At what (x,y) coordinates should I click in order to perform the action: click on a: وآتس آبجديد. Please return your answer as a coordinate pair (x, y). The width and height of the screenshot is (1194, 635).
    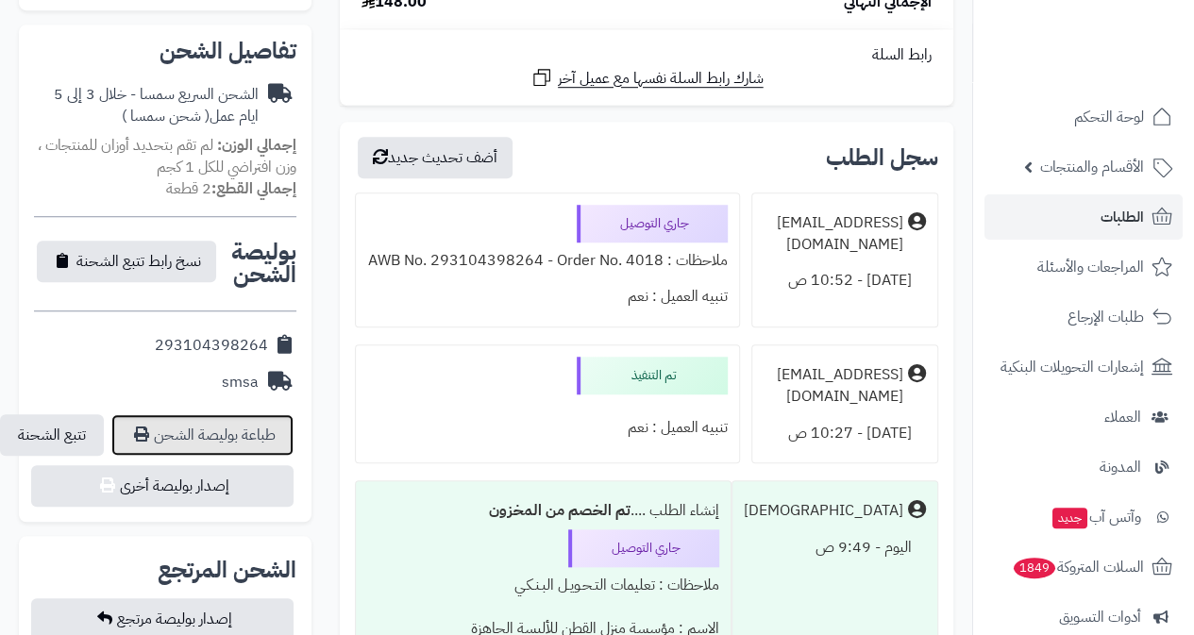
    Looking at the image, I should click on (1084, 517).